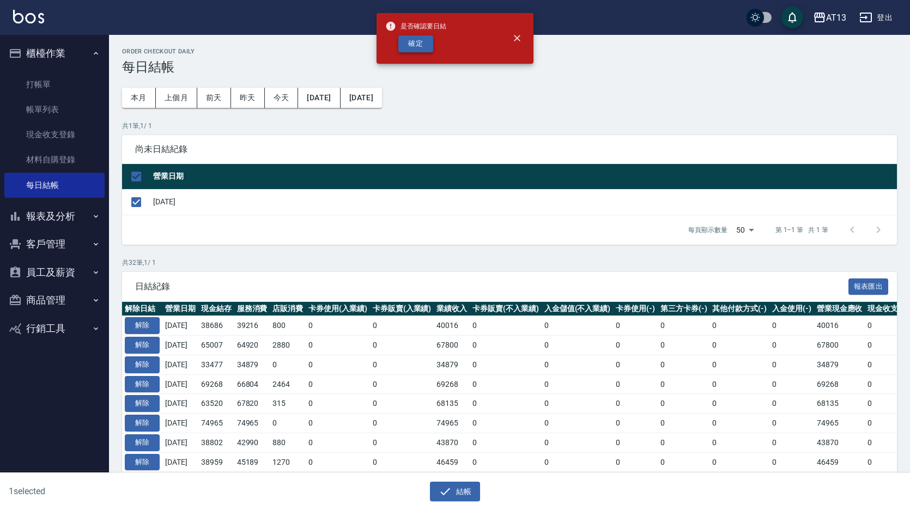 This screenshot has height=510, width=910. What do you see at coordinates (492, 287) in the screenshot?
I see `span: 日結紀錄` at bounding box center [492, 287].